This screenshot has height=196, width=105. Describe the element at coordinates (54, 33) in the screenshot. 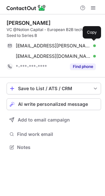

I see `div: VC @Notion Capital - European B2B tech from Seed to Series B` at that location.